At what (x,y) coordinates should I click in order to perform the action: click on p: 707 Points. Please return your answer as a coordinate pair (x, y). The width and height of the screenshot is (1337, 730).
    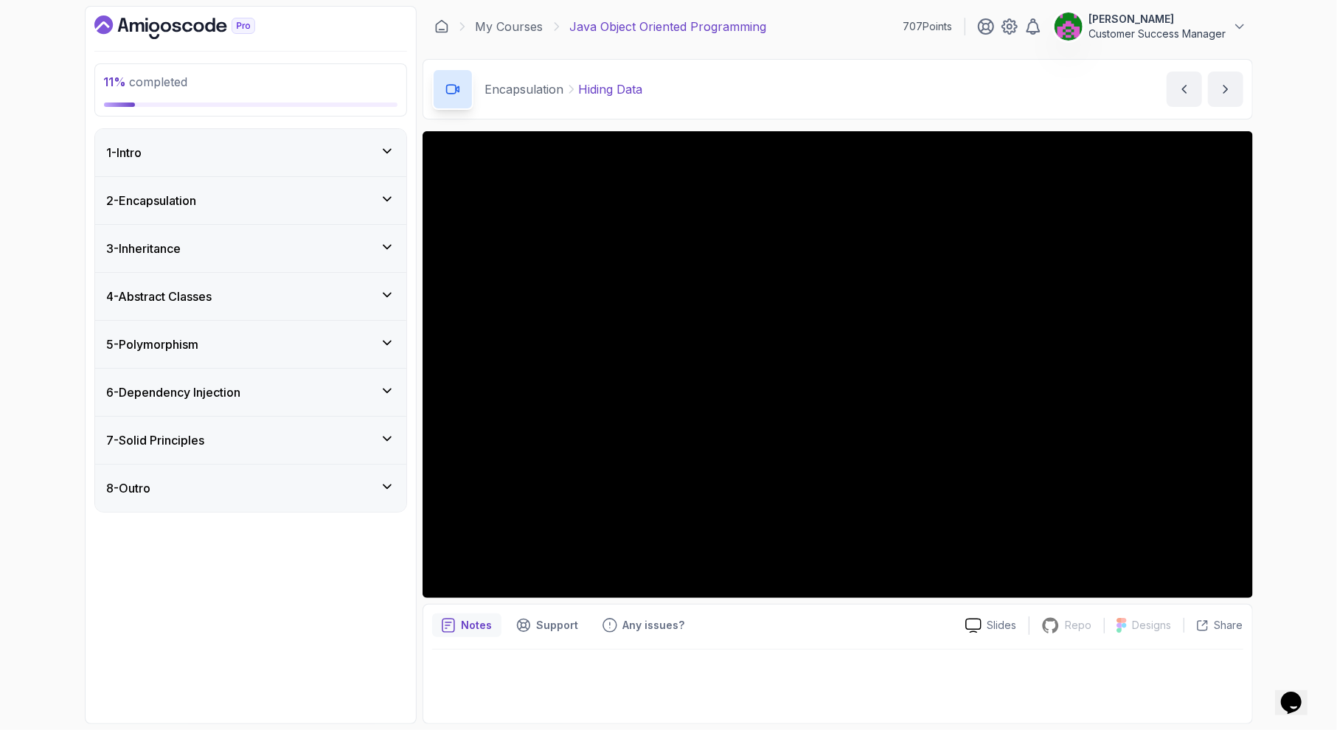
    Looking at the image, I should click on (928, 27).